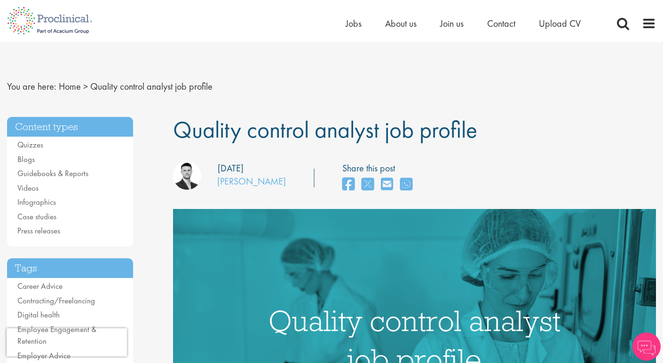 The height and width of the screenshot is (363, 663). I want to click on a: Employee Engagement & Retention, so click(57, 336).